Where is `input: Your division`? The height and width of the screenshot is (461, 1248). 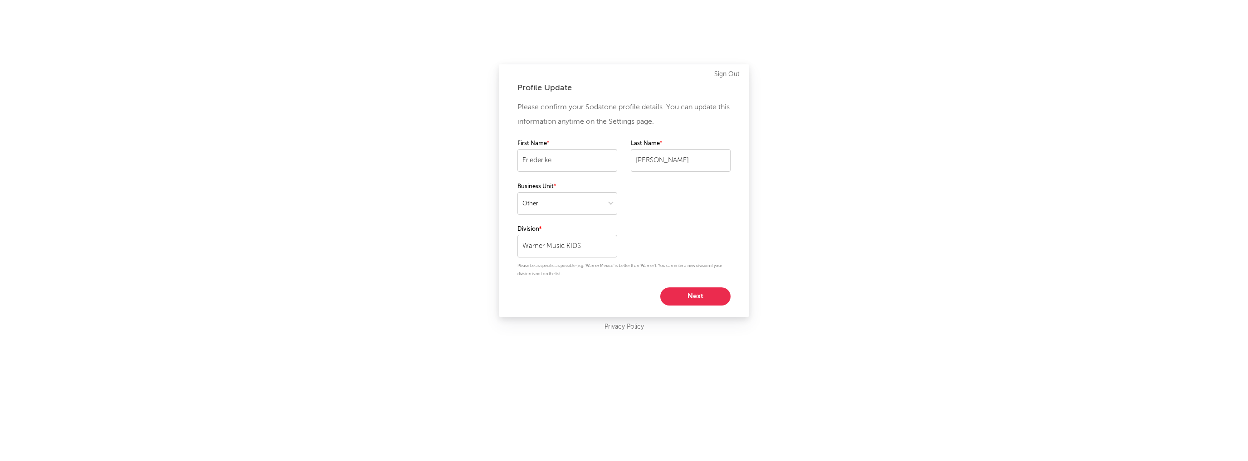 input: Your division is located at coordinates (567, 246).